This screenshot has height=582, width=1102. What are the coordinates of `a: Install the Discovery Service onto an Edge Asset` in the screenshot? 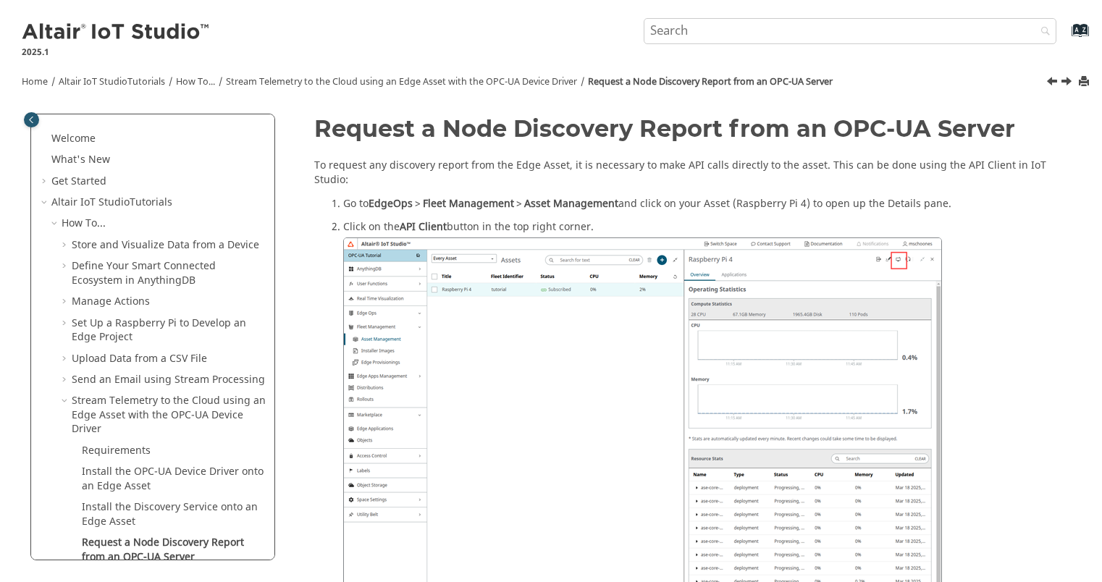 It's located at (169, 514).